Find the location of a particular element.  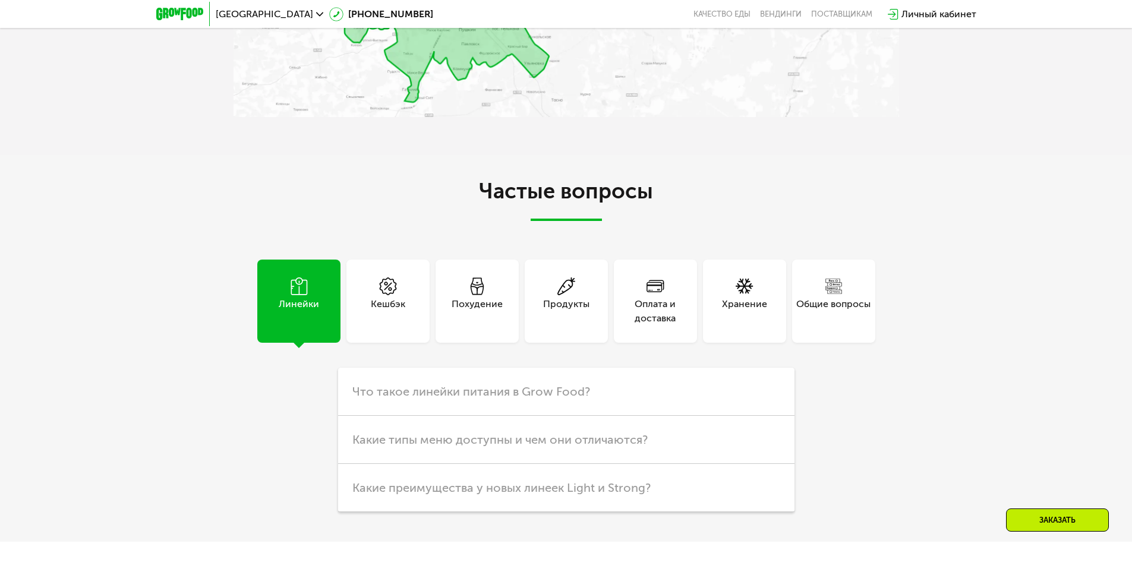

div: Личный кабинет is located at coordinates (939, 14).